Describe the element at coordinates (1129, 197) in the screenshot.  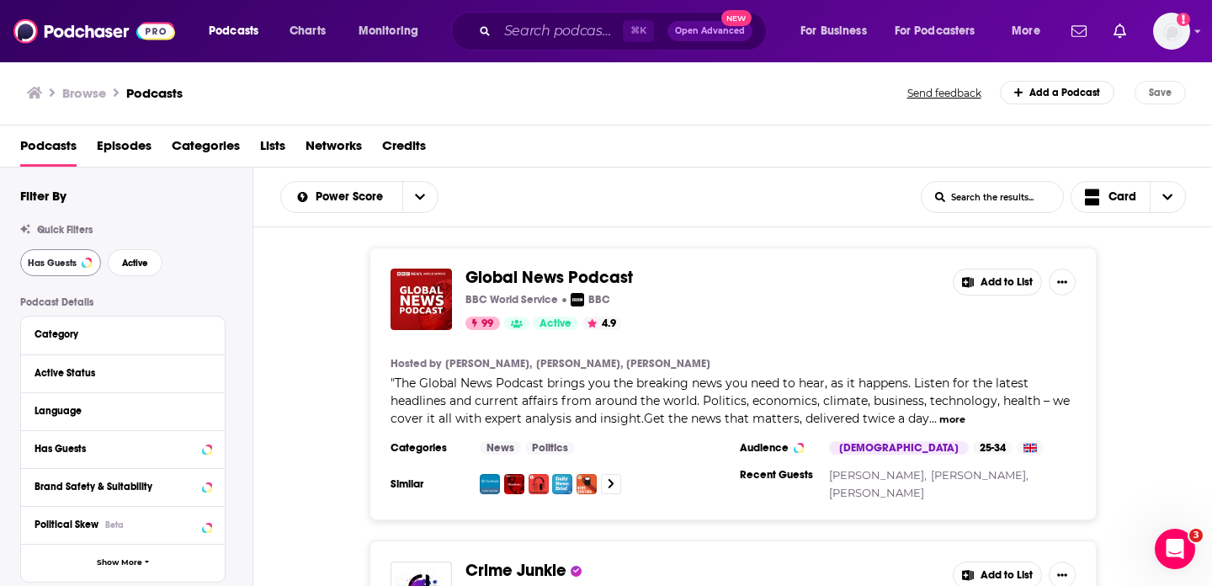
I see `button: Choose View` at that location.